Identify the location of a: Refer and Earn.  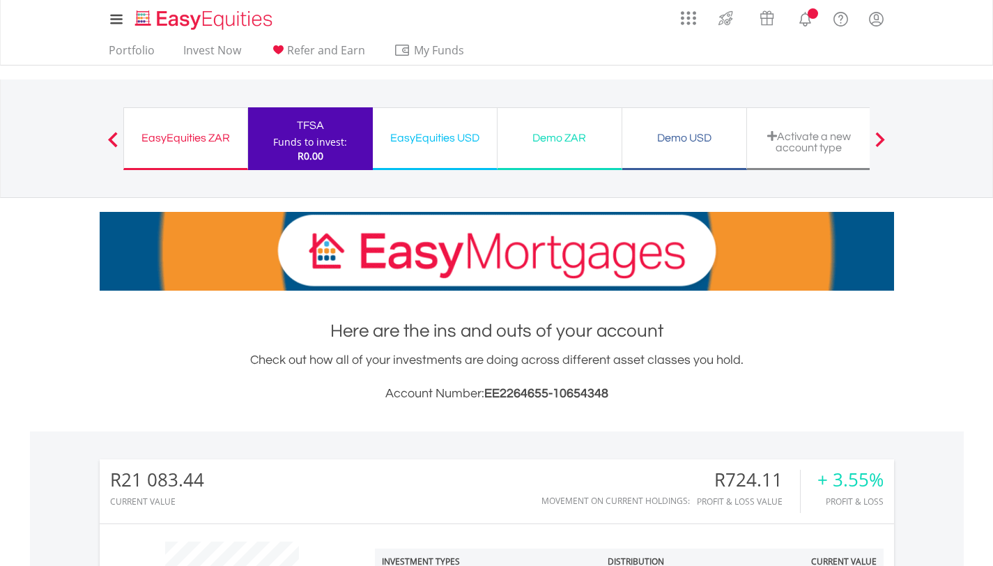
(317, 54).